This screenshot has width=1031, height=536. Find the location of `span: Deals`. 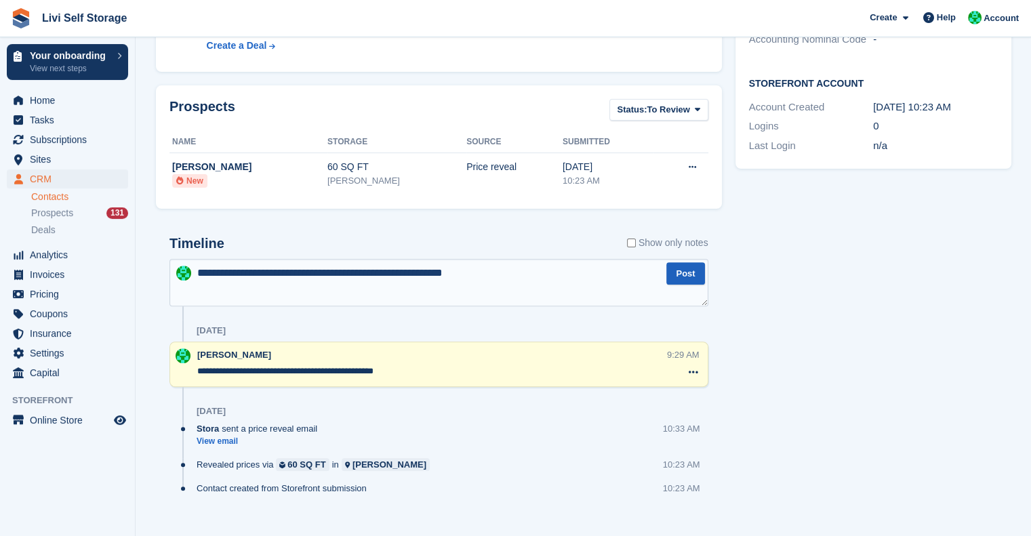

span: Deals is located at coordinates (43, 230).